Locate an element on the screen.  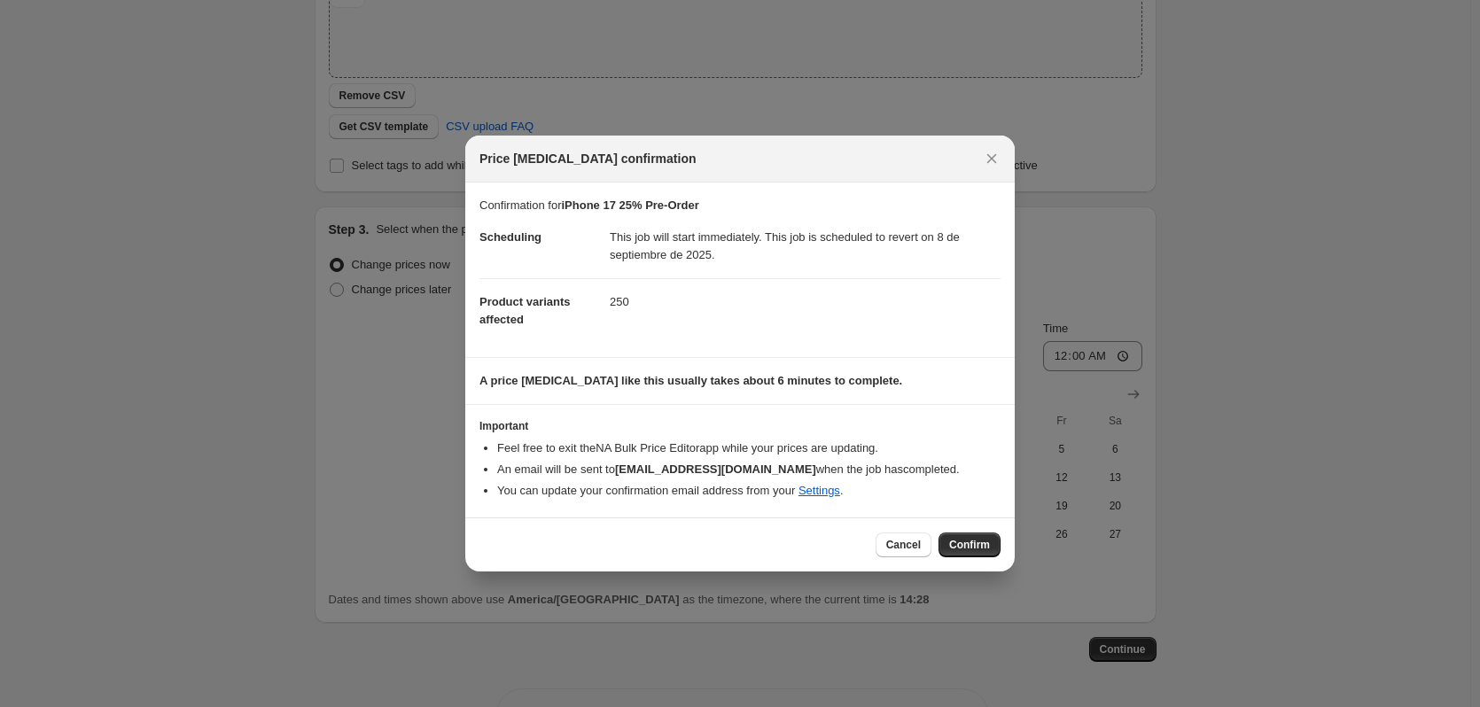
span: Cancel is located at coordinates (903, 545).